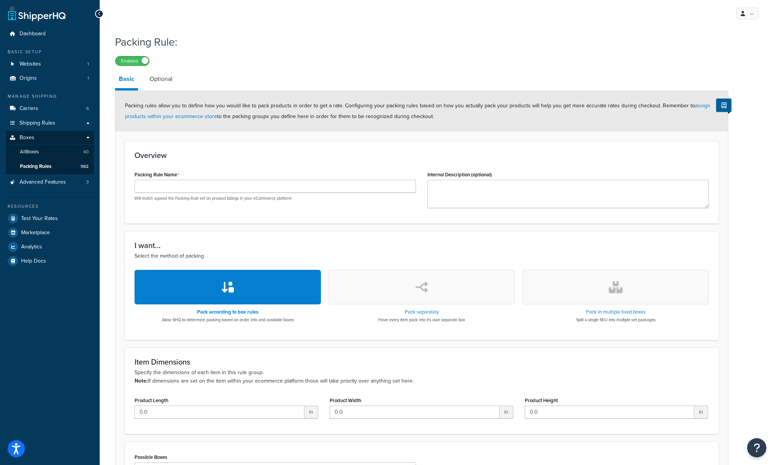 The width and height of the screenshot is (774, 465). What do you see at coordinates (50, 218) in the screenshot?
I see `a: Test Your Rates` at bounding box center [50, 218].